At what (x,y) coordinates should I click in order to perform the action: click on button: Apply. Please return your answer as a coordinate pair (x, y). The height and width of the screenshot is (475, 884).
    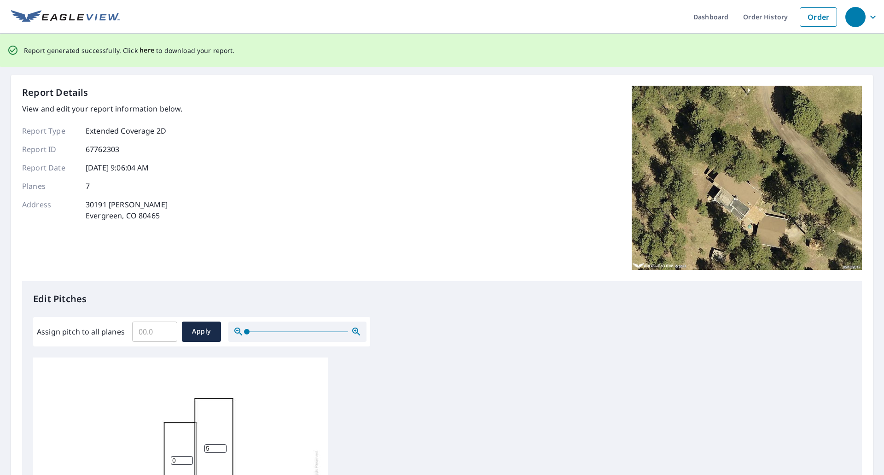
    Looking at the image, I should click on (201, 332).